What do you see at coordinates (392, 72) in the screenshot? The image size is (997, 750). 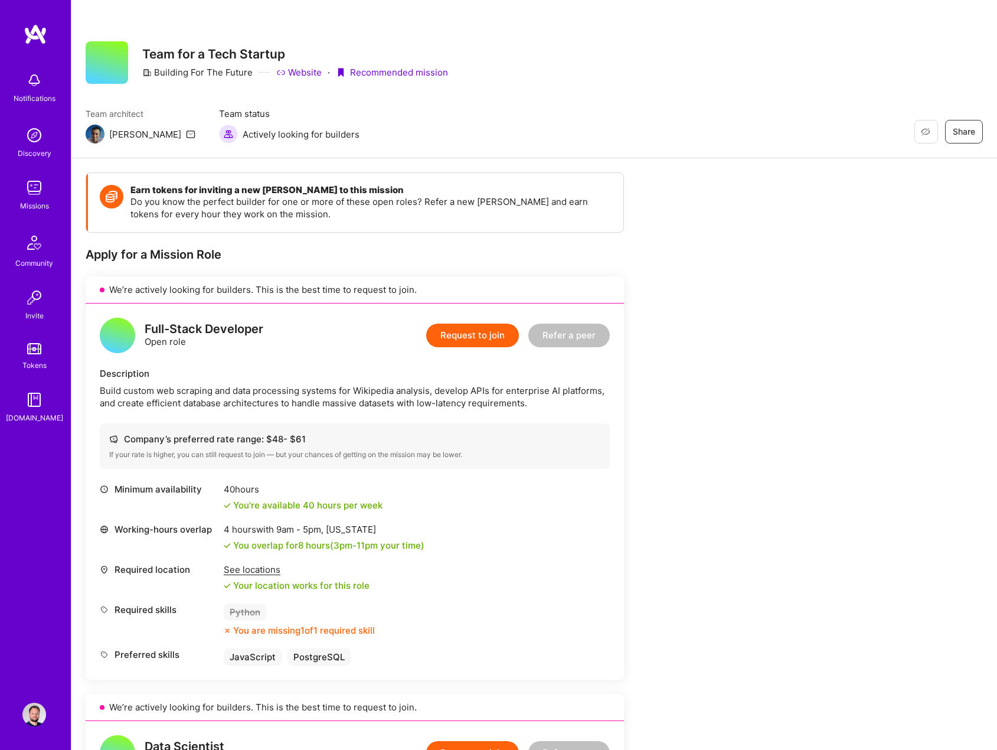 I see `div: Recommended mission` at bounding box center [392, 72].